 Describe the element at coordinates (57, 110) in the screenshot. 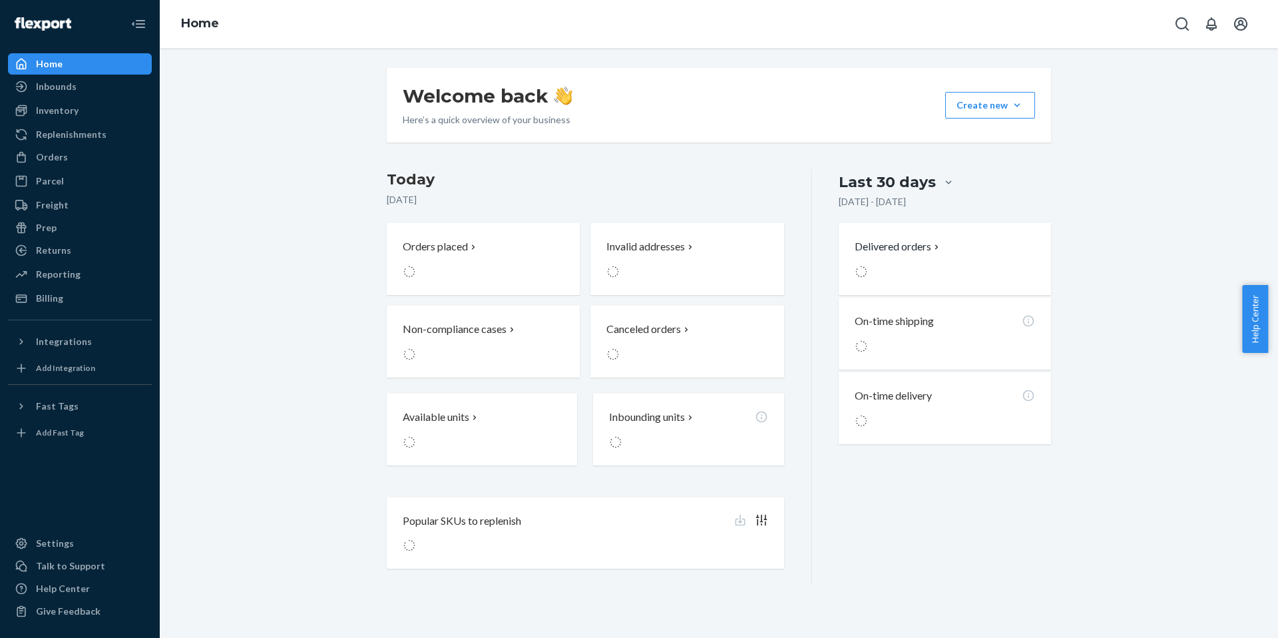

I see `div: Inventory` at that location.